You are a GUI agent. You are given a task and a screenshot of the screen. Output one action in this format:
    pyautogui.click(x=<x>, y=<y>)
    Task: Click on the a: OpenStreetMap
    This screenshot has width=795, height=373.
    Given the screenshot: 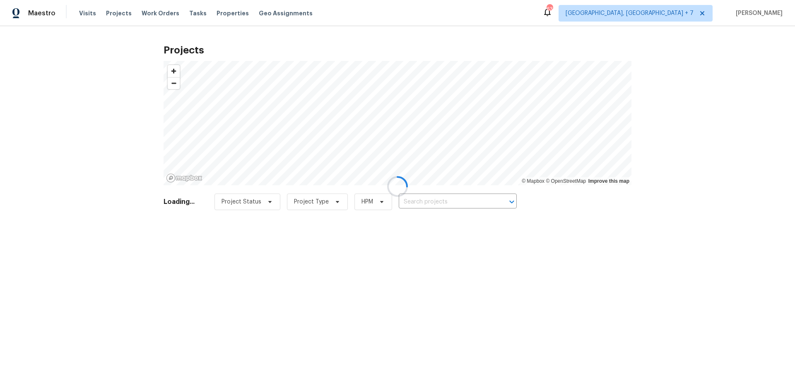 What is the action you would take?
    pyautogui.click(x=565, y=181)
    